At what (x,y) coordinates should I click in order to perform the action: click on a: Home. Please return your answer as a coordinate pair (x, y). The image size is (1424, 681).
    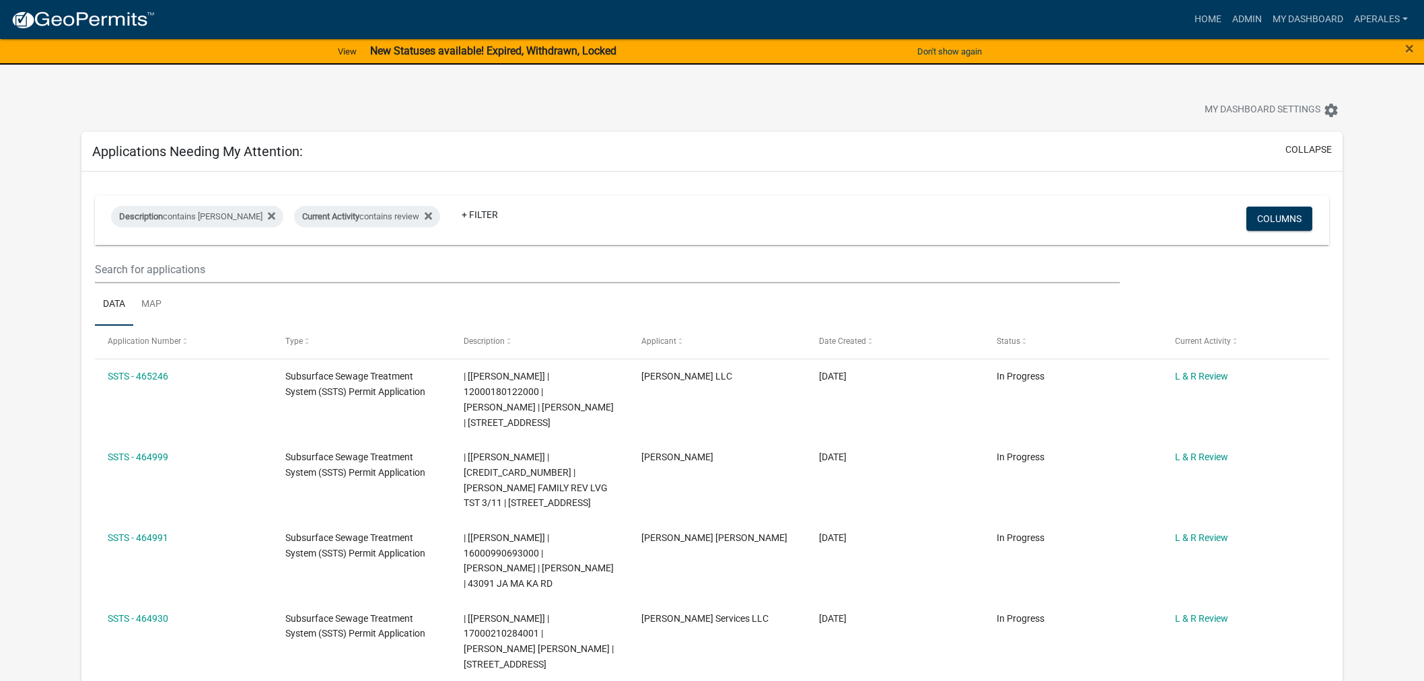
    Looking at the image, I should click on (1208, 20).